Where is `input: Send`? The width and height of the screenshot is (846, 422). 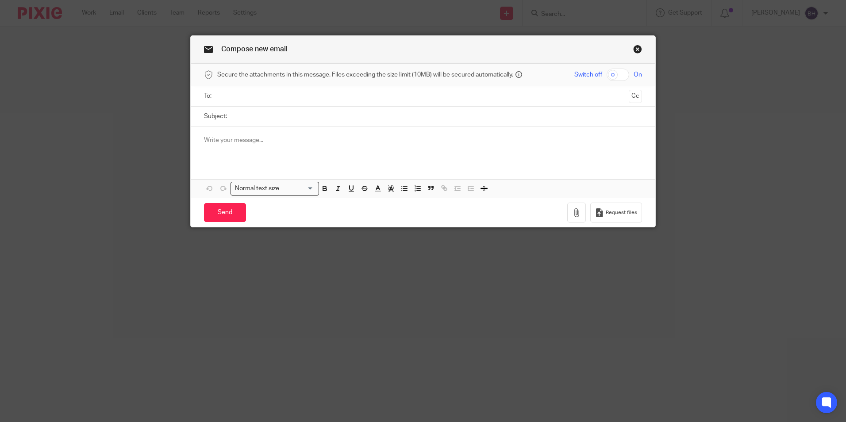 input: Send is located at coordinates (225, 212).